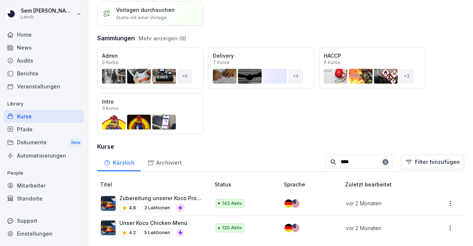 The width and height of the screenshot is (473, 246). What do you see at coordinates (150, 101) in the screenshot?
I see `p: Intro` at bounding box center [150, 101].